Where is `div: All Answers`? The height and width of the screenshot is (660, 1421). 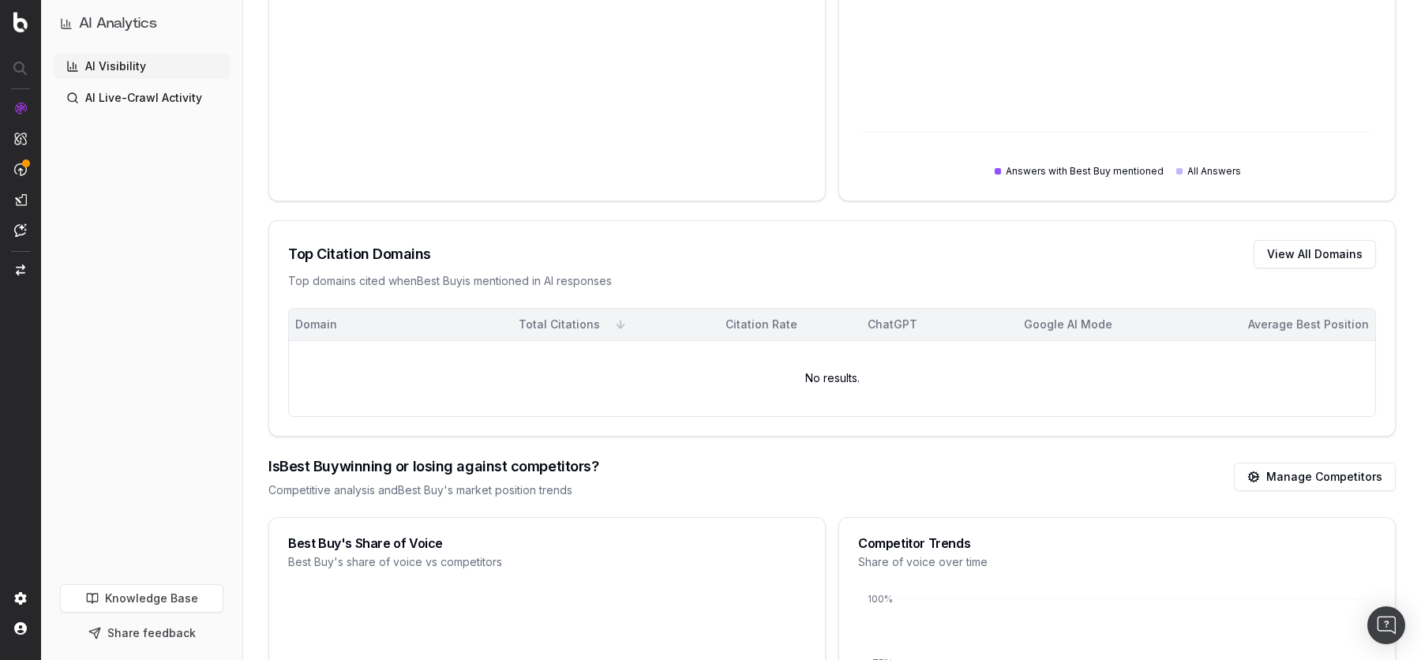 div: All Answers is located at coordinates (1209, 171).